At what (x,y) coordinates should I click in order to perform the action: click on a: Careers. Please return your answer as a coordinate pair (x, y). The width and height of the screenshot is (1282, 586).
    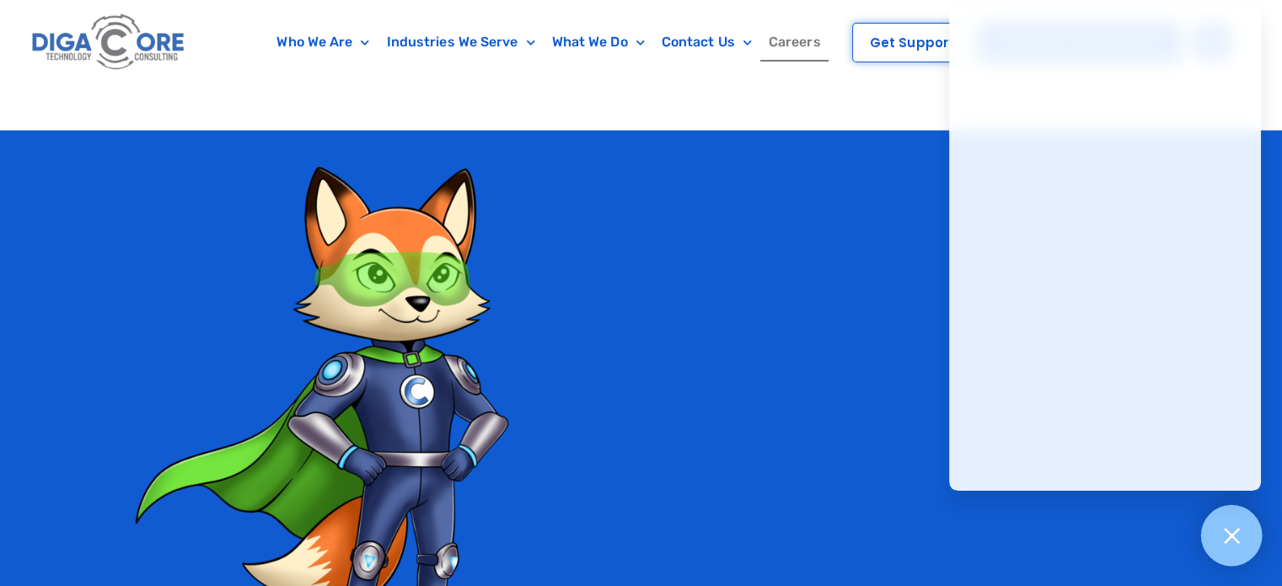
    Looking at the image, I should click on (795, 42).